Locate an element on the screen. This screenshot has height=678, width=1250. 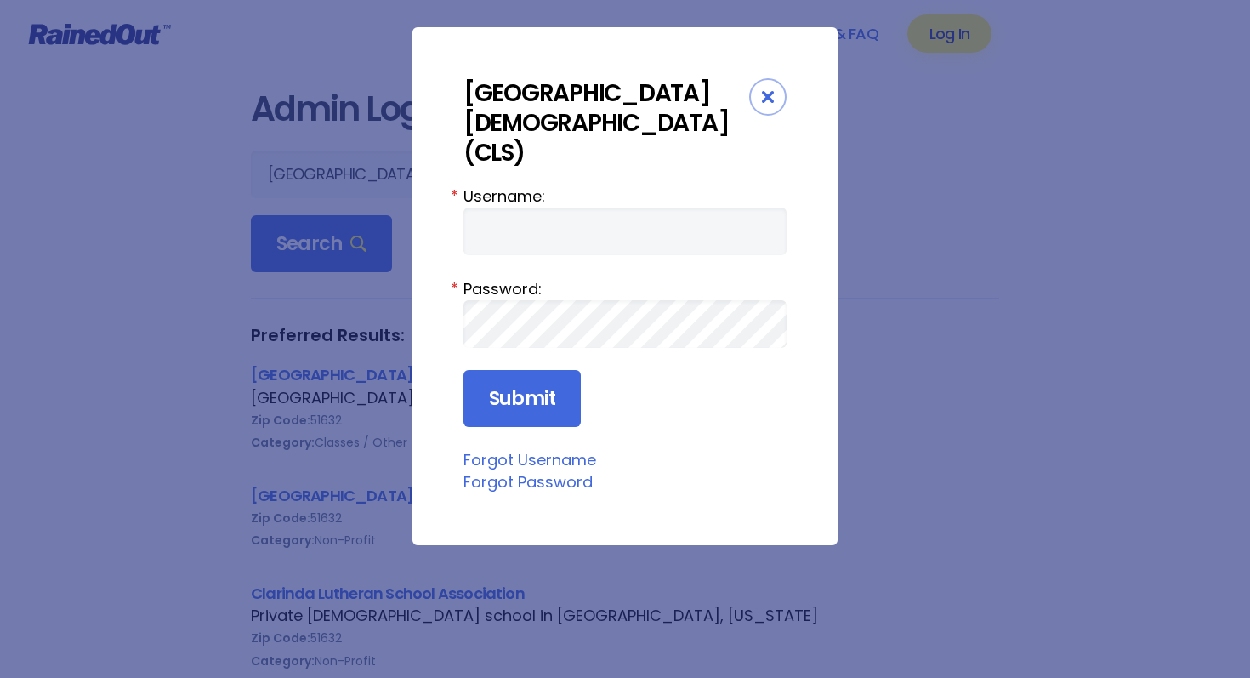
a: Forgot Username is located at coordinates (530, 459).